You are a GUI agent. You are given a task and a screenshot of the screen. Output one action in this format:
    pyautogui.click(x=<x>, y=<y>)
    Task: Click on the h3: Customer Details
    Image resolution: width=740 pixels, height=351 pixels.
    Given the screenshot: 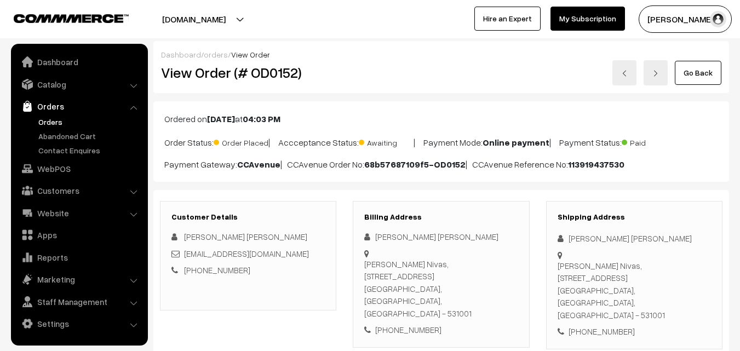 What is the action you would take?
    pyautogui.click(x=248, y=217)
    